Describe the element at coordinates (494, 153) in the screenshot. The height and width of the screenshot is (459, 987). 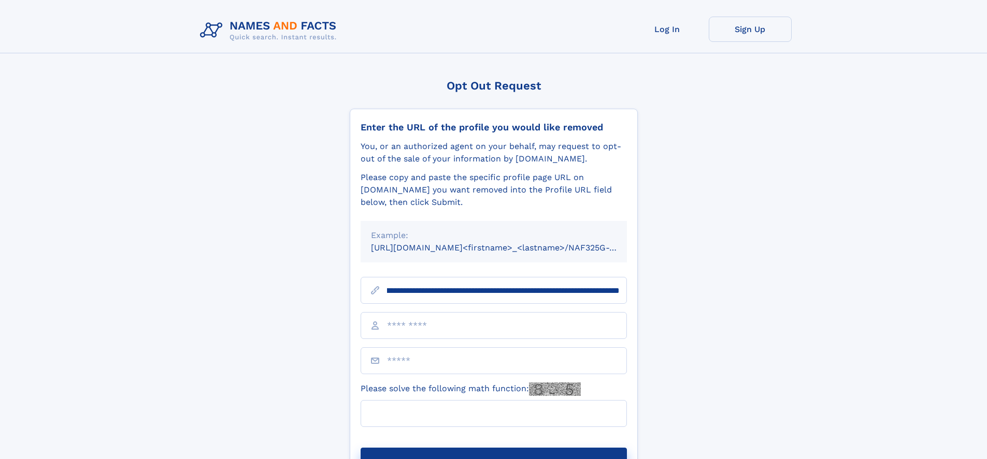
I see `div: You, or an authorized agent on your behalf, may request to opt-out of the sale of your informatio...` at that location.